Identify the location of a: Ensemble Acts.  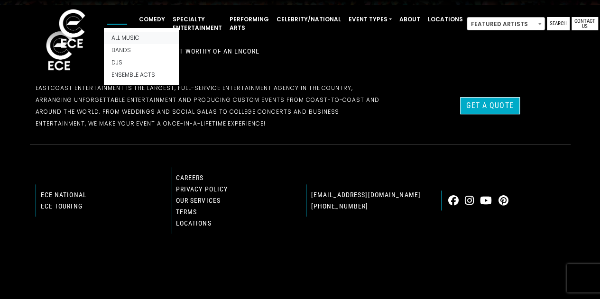
(141, 75).